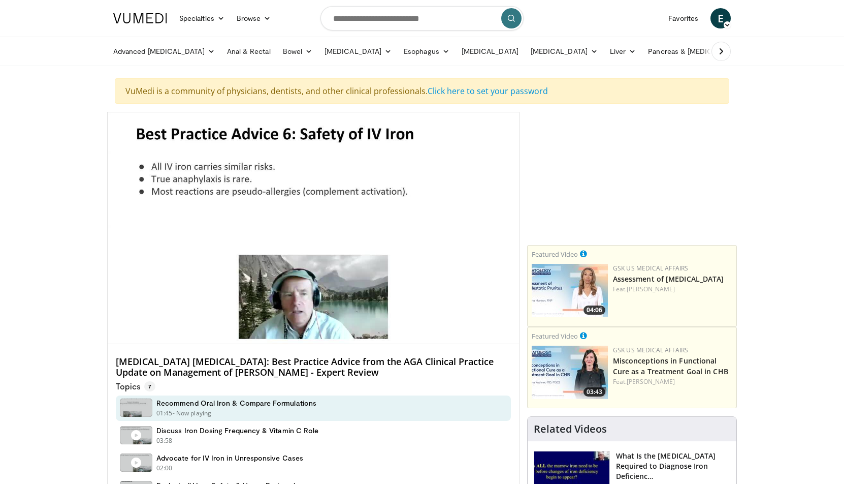 The height and width of the screenshot is (484, 844). What do you see at coordinates (298, 51) in the screenshot?
I see `a: Bowel` at bounding box center [298, 51].